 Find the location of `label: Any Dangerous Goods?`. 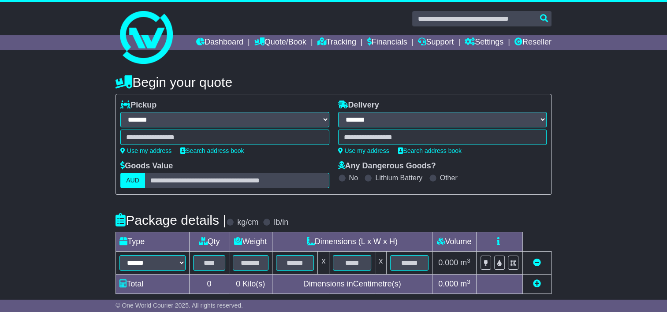

label: Any Dangerous Goods? is located at coordinates (387, 166).